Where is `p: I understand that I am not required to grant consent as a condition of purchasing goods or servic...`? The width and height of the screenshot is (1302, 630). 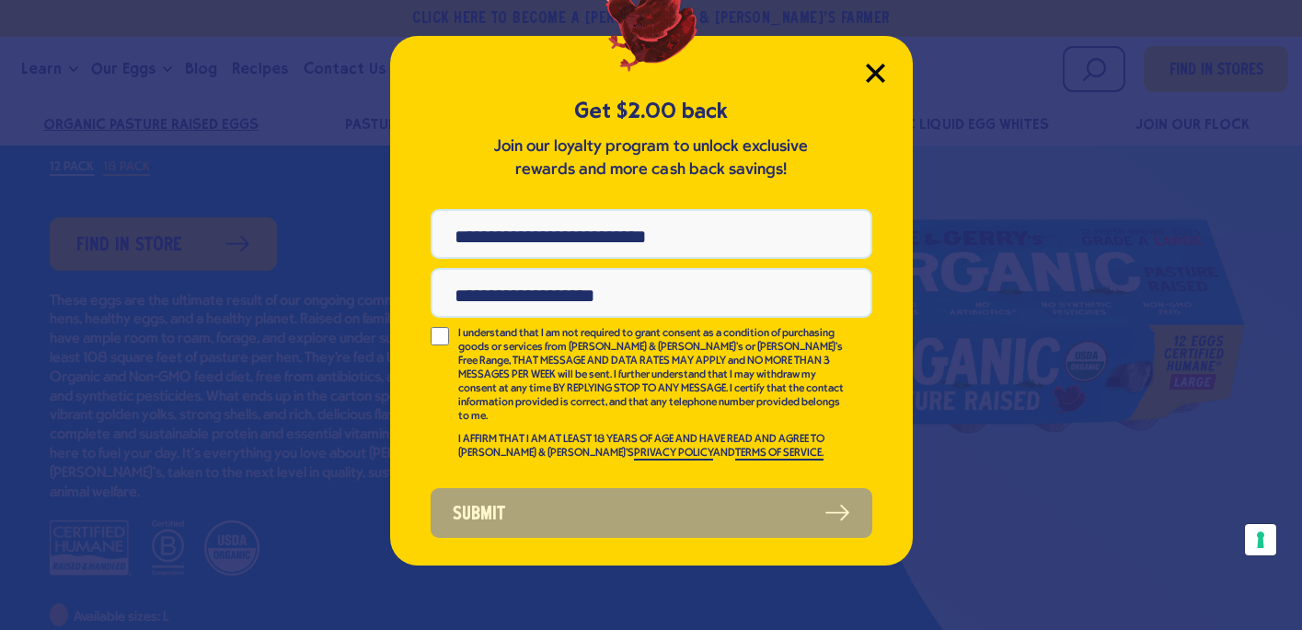
p: I understand that I am not required to grant consent as a condition of purchasing goods or servic... is located at coordinates (653, 375).